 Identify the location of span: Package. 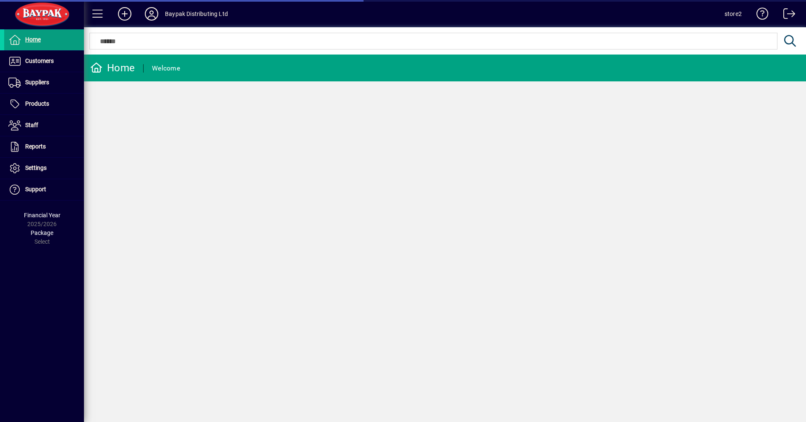
(42, 233).